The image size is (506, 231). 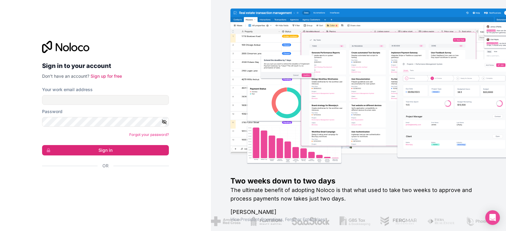 What do you see at coordinates (66, 76) in the screenshot?
I see `span: Don't have an account?` at bounding box center [66, 76].